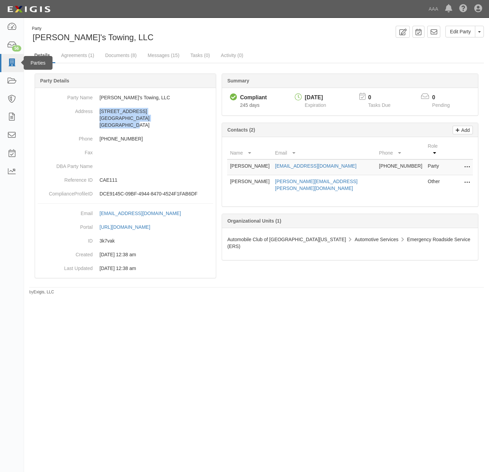 Image resolution: width=489 pixels, height=472 pixels. Describe the element at coordinates (241, 130) in the screenshot. I see `b: Contacts (2)` at that location.